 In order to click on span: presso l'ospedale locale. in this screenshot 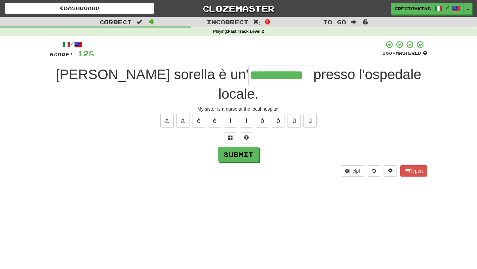, I will do `click(320, 84)`.